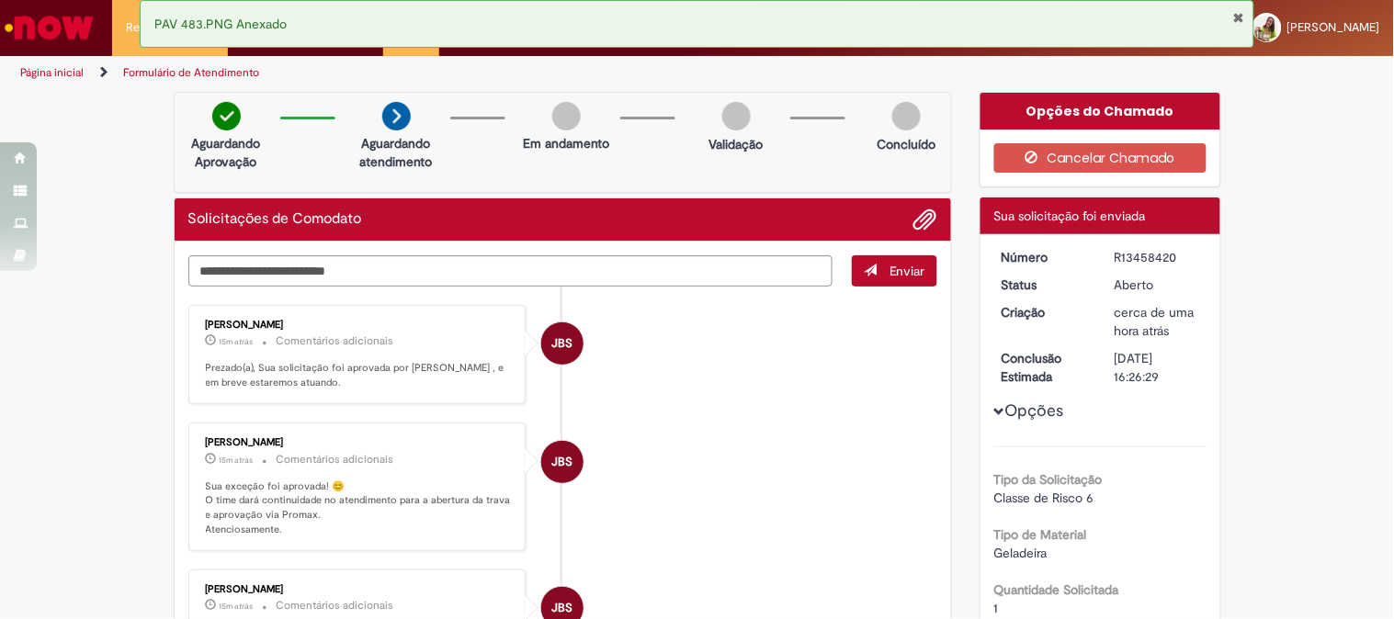  I want to click on span: Requisições, so click(158, 28).